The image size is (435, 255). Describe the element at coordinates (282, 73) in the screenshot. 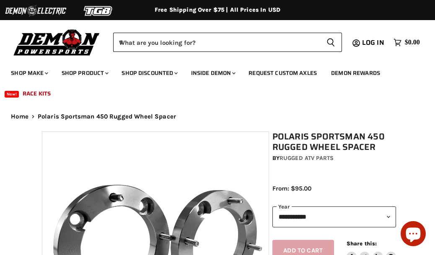

I see `a: Request Custom Axles` at that location.